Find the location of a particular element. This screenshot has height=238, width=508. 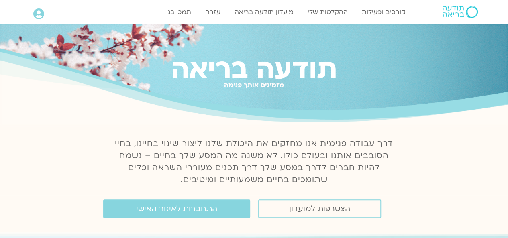

a: עזרה is located at coordinates (213, 12).